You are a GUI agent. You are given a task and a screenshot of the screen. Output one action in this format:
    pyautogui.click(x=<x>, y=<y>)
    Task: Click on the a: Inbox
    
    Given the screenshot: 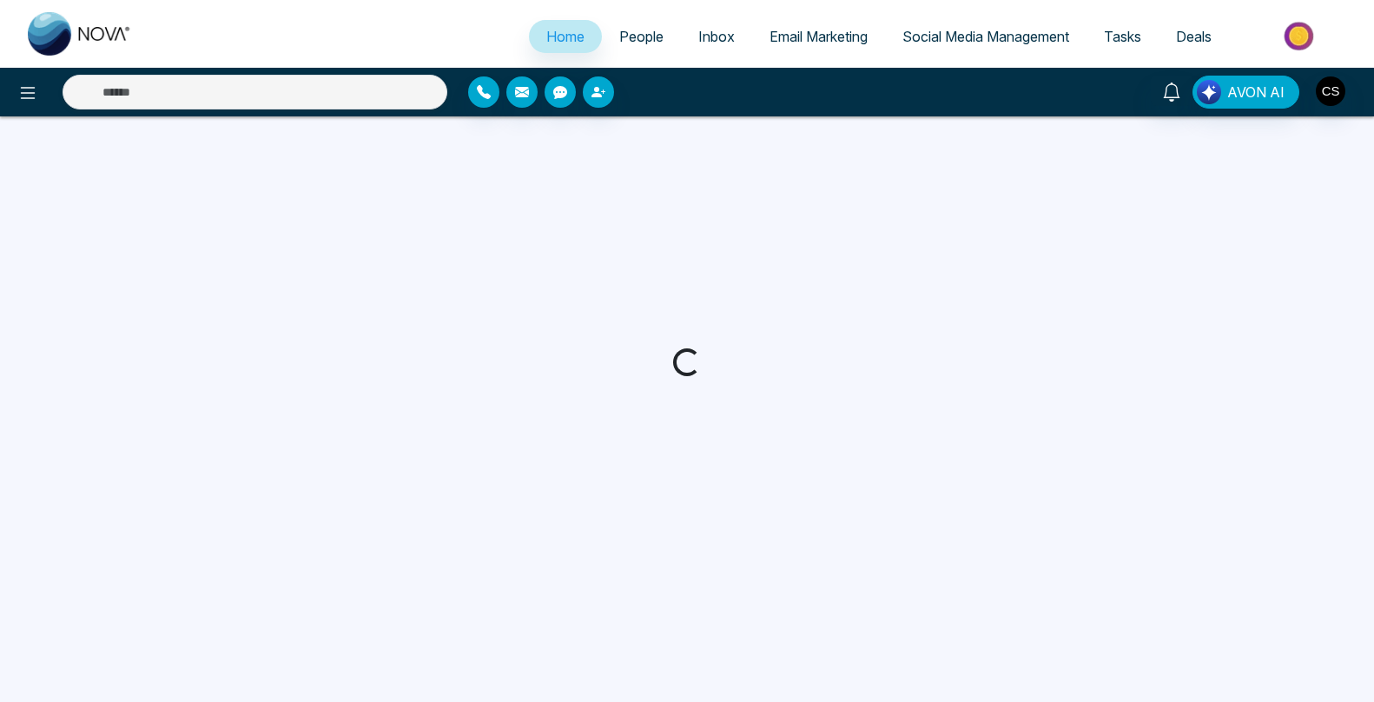 What is the action you would take?
    pyautogui.click(x=716, y=36)
    